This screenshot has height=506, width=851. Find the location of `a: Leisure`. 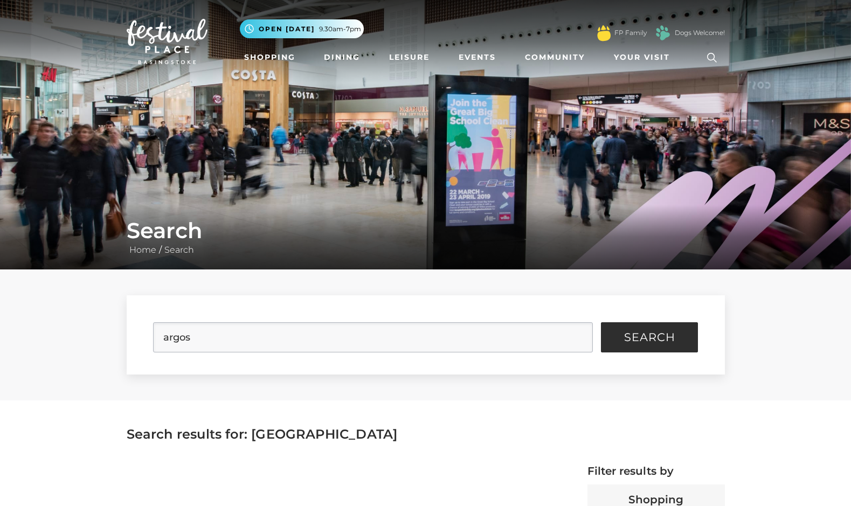

a: Leisure is located at coordinates (409, 57).